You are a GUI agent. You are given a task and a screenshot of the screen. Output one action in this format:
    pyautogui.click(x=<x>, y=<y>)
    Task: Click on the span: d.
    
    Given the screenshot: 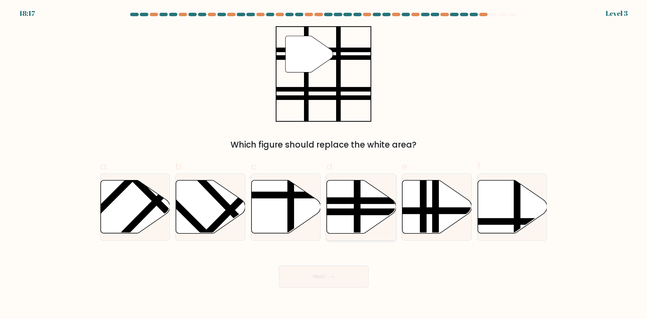 What is the action you would take?
    pyautogui.click(x=330, y=166)
    